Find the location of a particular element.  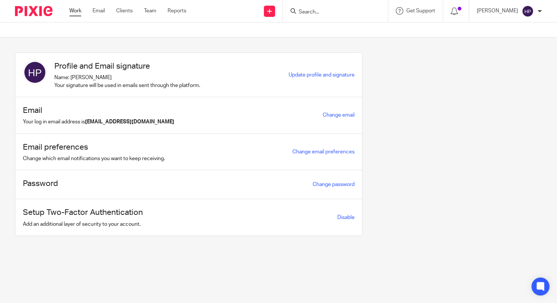

a: Change password is located at coordinates (333, 184).